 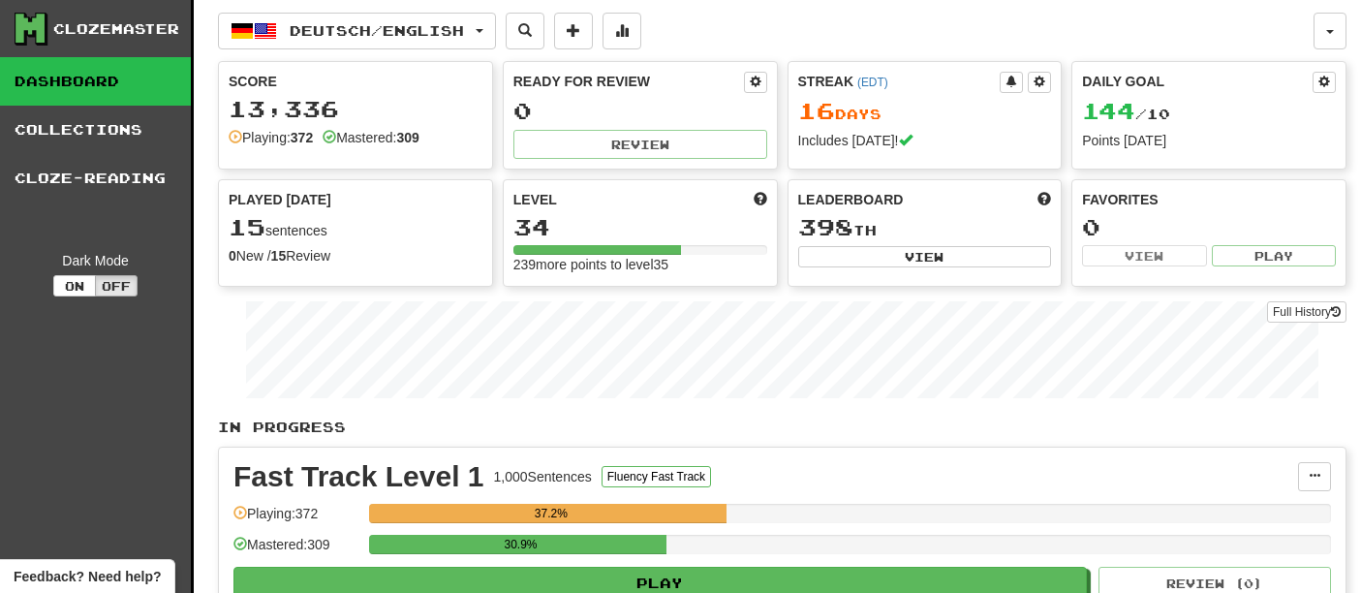 I want to click on span: 15, so click(x=247, y=227).